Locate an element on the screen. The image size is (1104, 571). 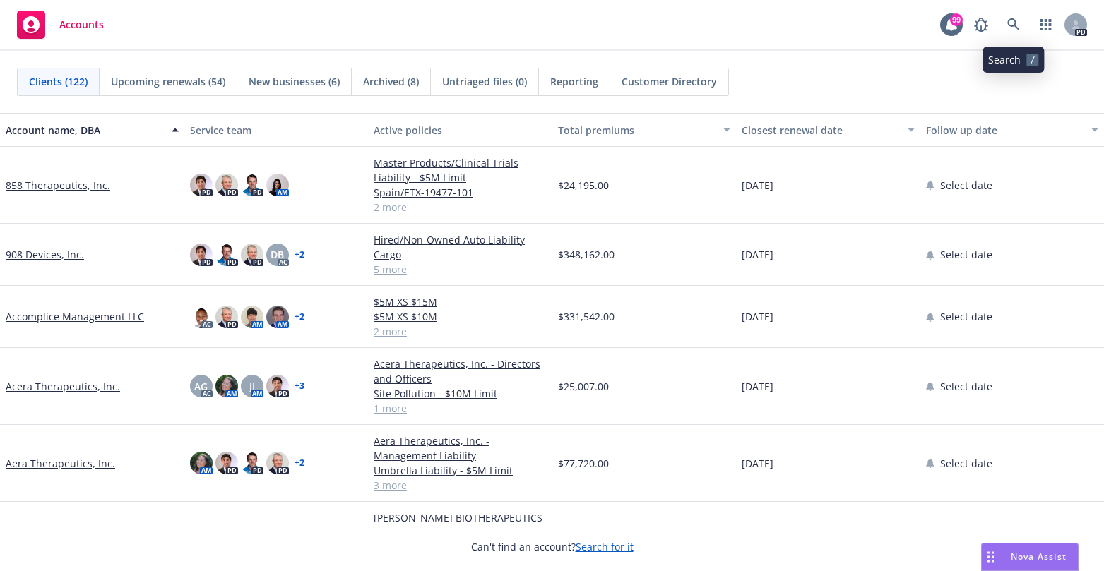
a: Site Pollution - $10M Limit is located at coordinates (460, 393).